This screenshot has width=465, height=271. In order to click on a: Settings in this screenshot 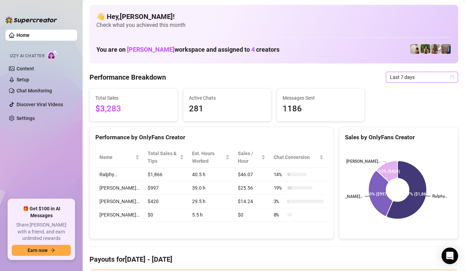, I will do `click(25, 118)`.